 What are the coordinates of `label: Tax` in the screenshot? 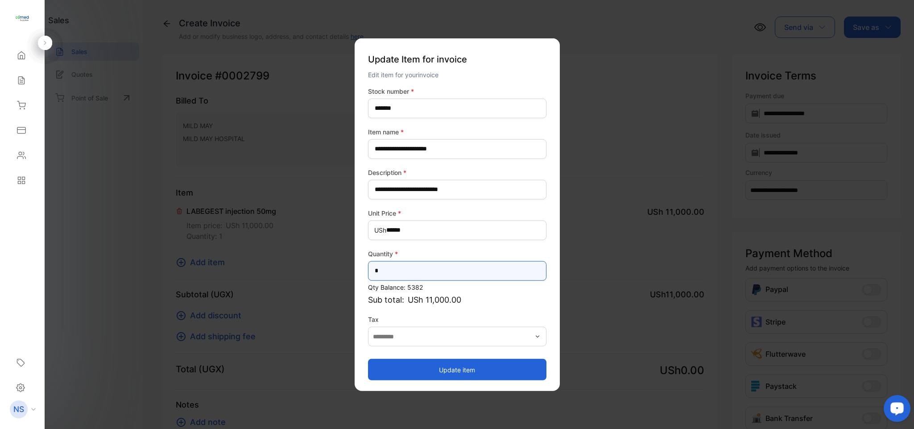 It's located at (457, 319).